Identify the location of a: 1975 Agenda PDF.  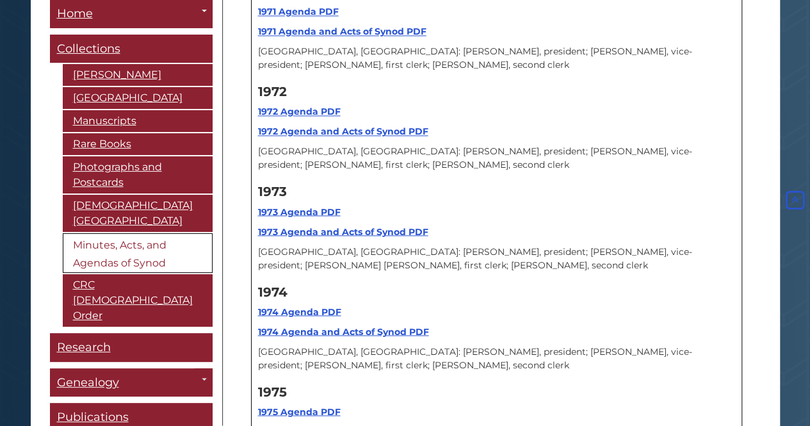
(299, 411).